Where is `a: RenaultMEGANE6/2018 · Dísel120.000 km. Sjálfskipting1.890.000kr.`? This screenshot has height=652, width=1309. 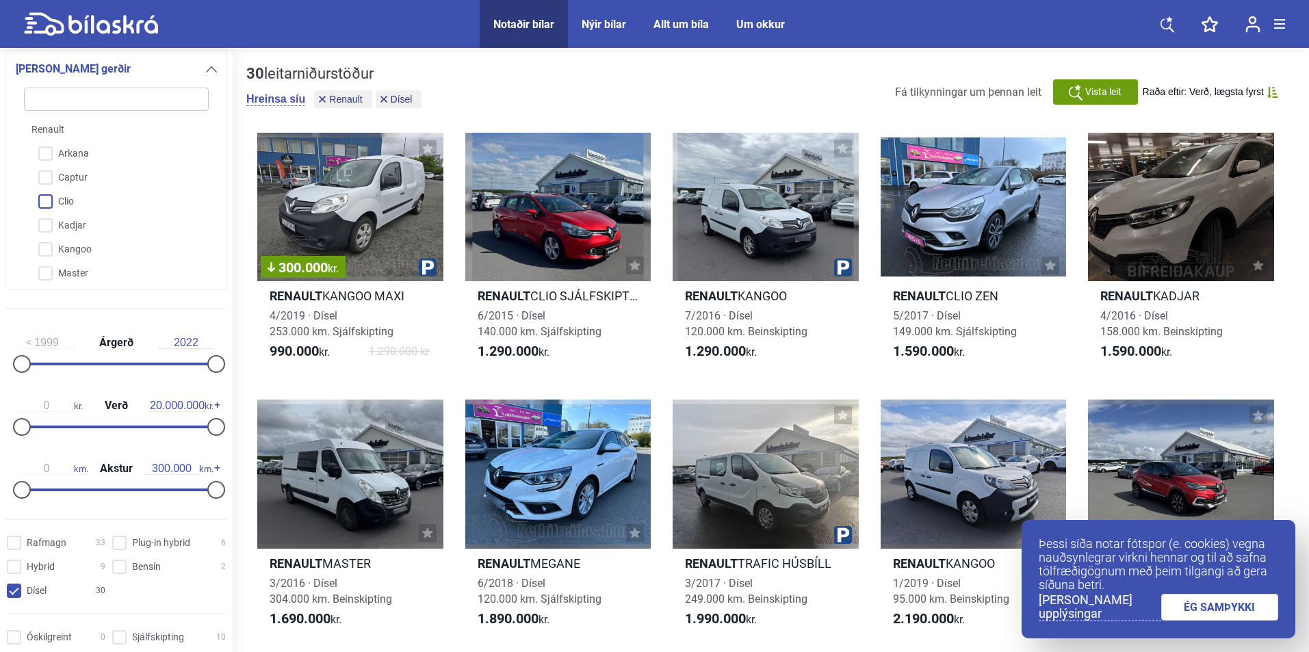
a: RenaultMEGANE6/2018 · Dísel120.000 km. Sjálfskipting1.890.000kr. is located at coordinates (558, 519).